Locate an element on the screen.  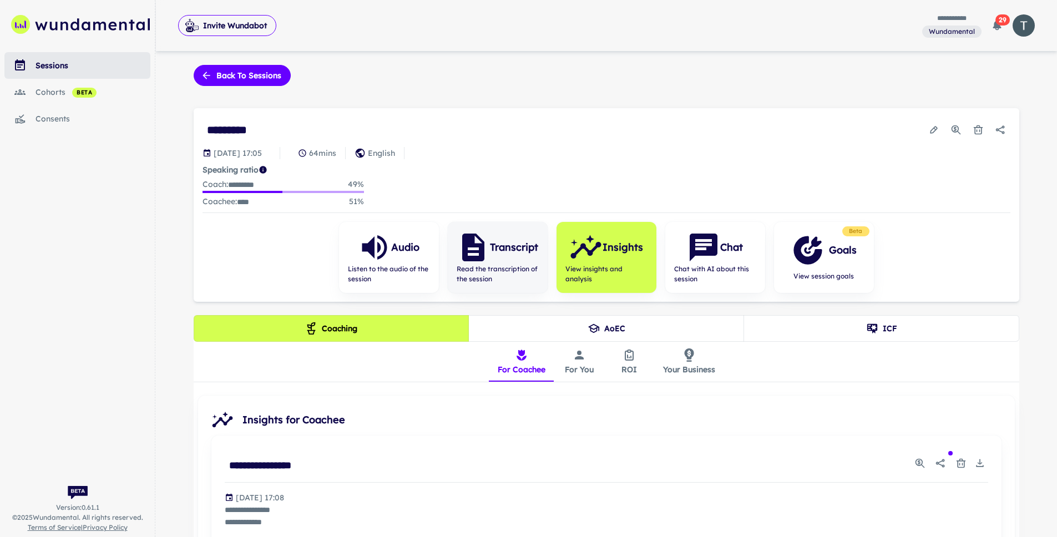
button: AudioListen to the audio of the session is located at coordinates (389, 257).